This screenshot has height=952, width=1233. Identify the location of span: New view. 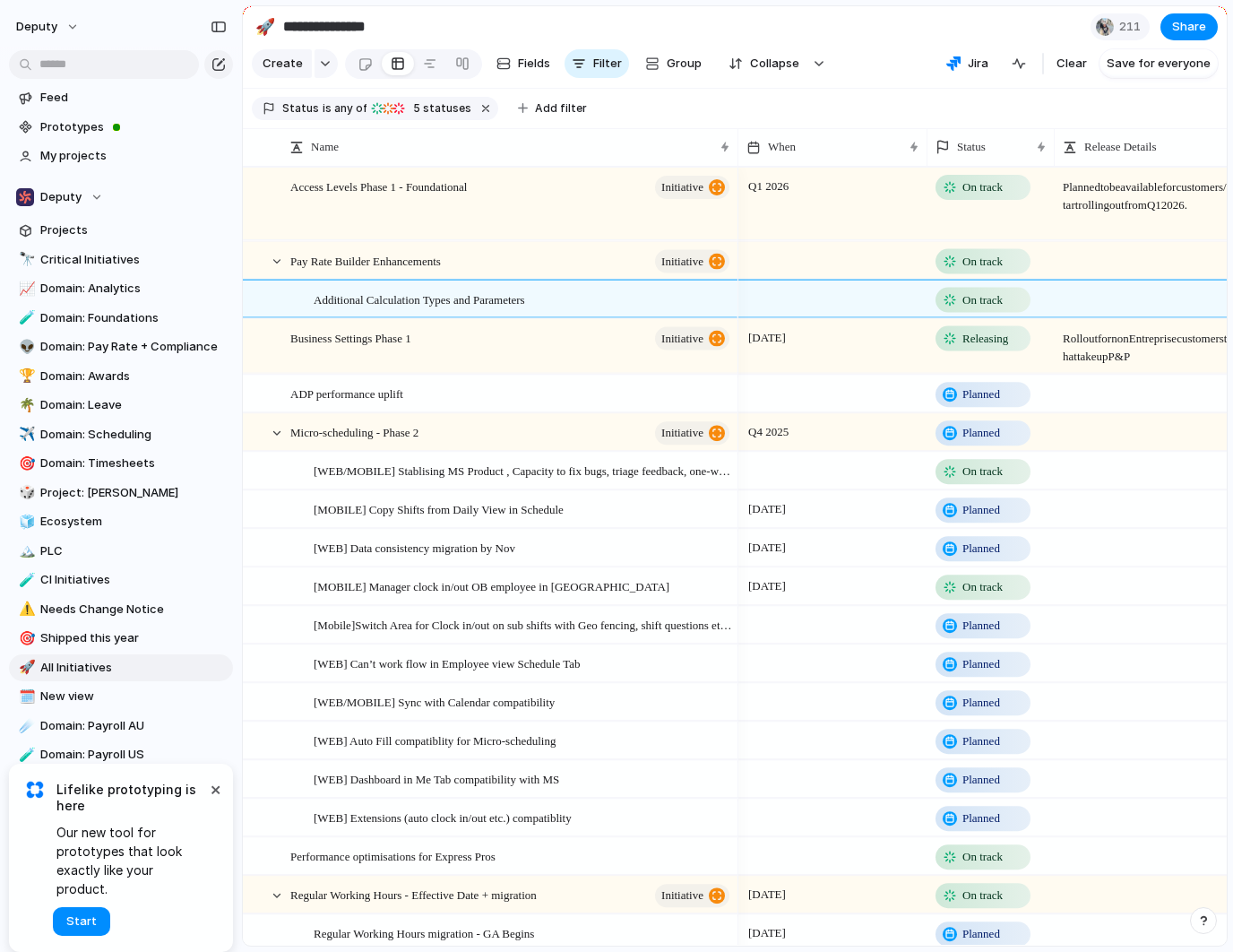
(133, 697).